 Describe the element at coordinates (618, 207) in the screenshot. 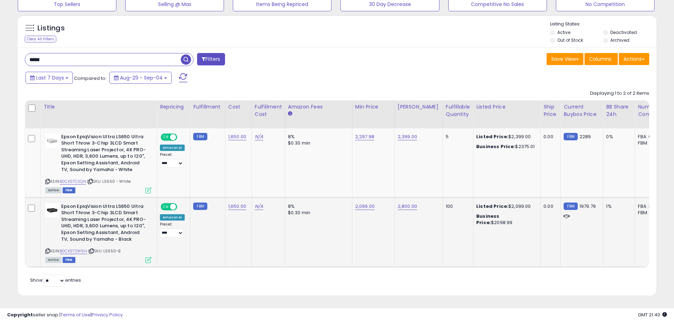

I see `div: 1%` at that location.